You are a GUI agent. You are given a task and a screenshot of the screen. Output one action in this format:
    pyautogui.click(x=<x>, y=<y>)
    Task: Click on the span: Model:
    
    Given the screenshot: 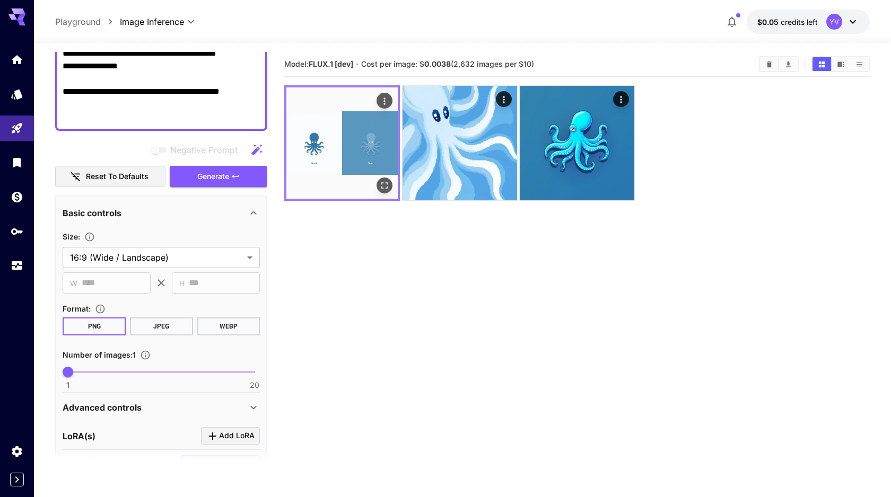 What is the action you would take?
    pyautogui.click(x=319, y=64)
    